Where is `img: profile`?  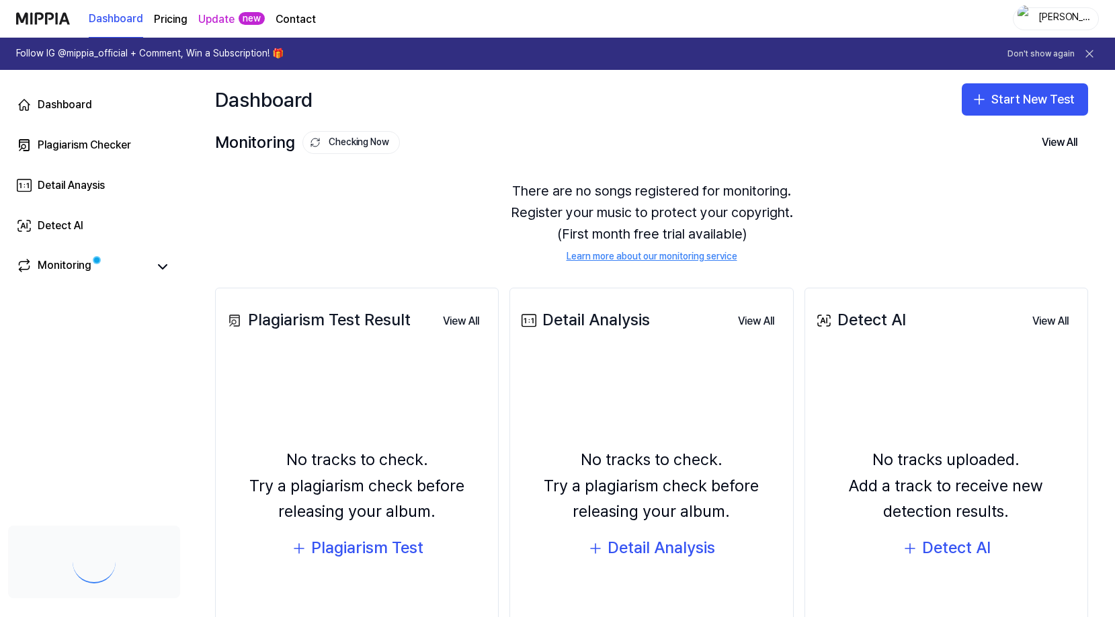 img: profile is located at coordinates (1025, 19).